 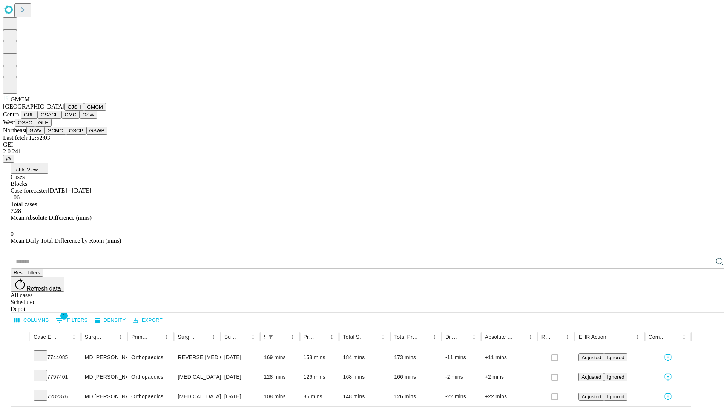 I want to click on span: Reset filters, so click(x=27, y=273).